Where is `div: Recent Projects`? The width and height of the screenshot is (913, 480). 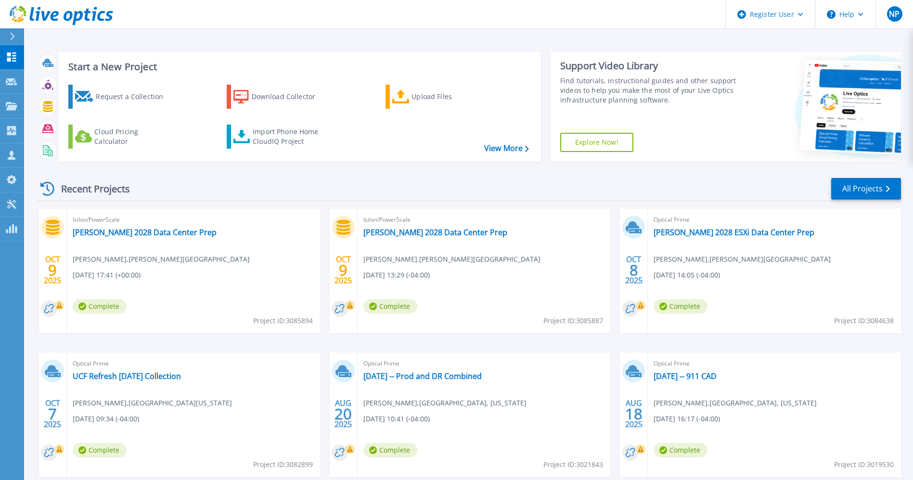 div: Recent Projects is located at coordinates (90, 189).